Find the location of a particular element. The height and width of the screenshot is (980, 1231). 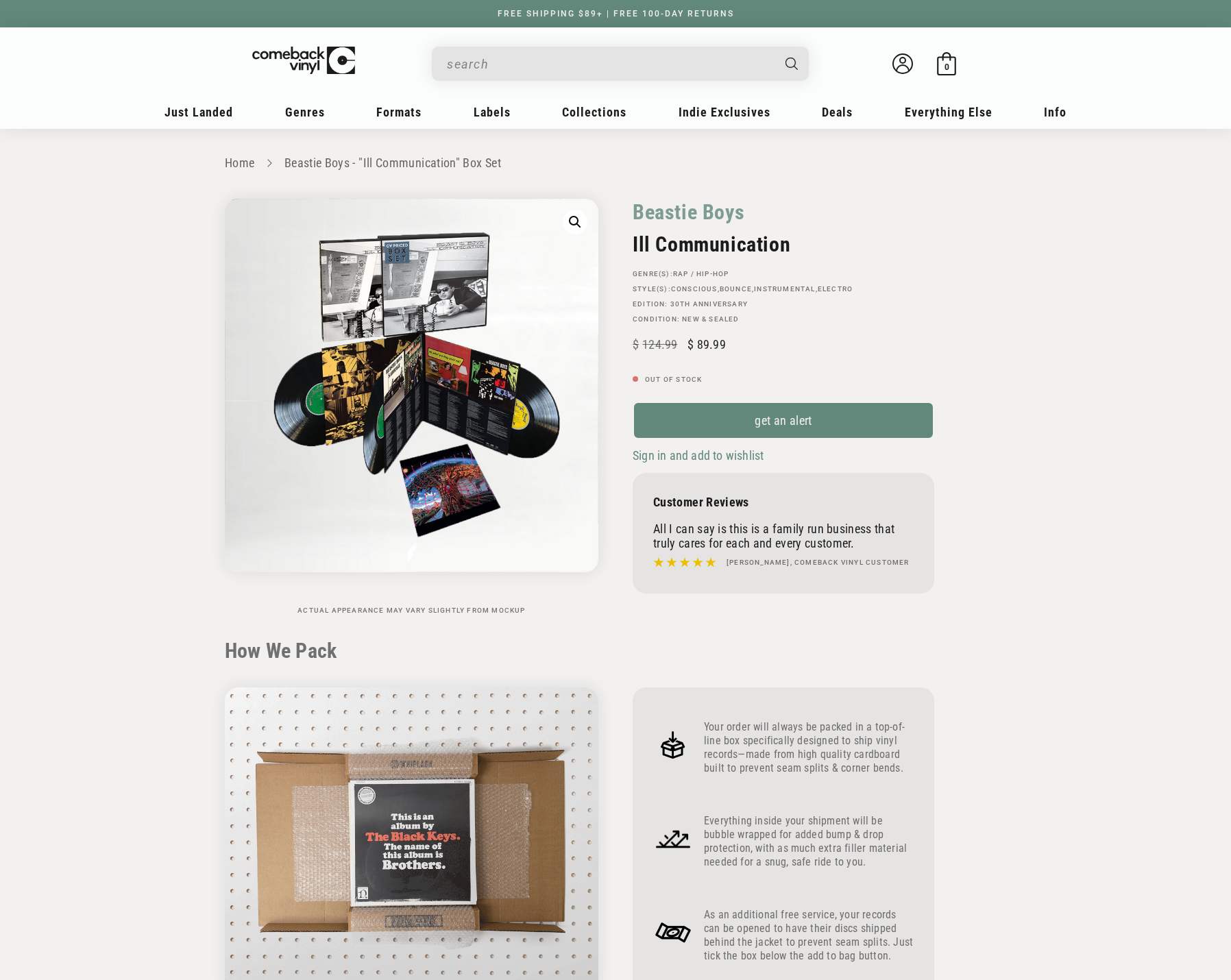

span: 0 is located at coordinates (946, 66).